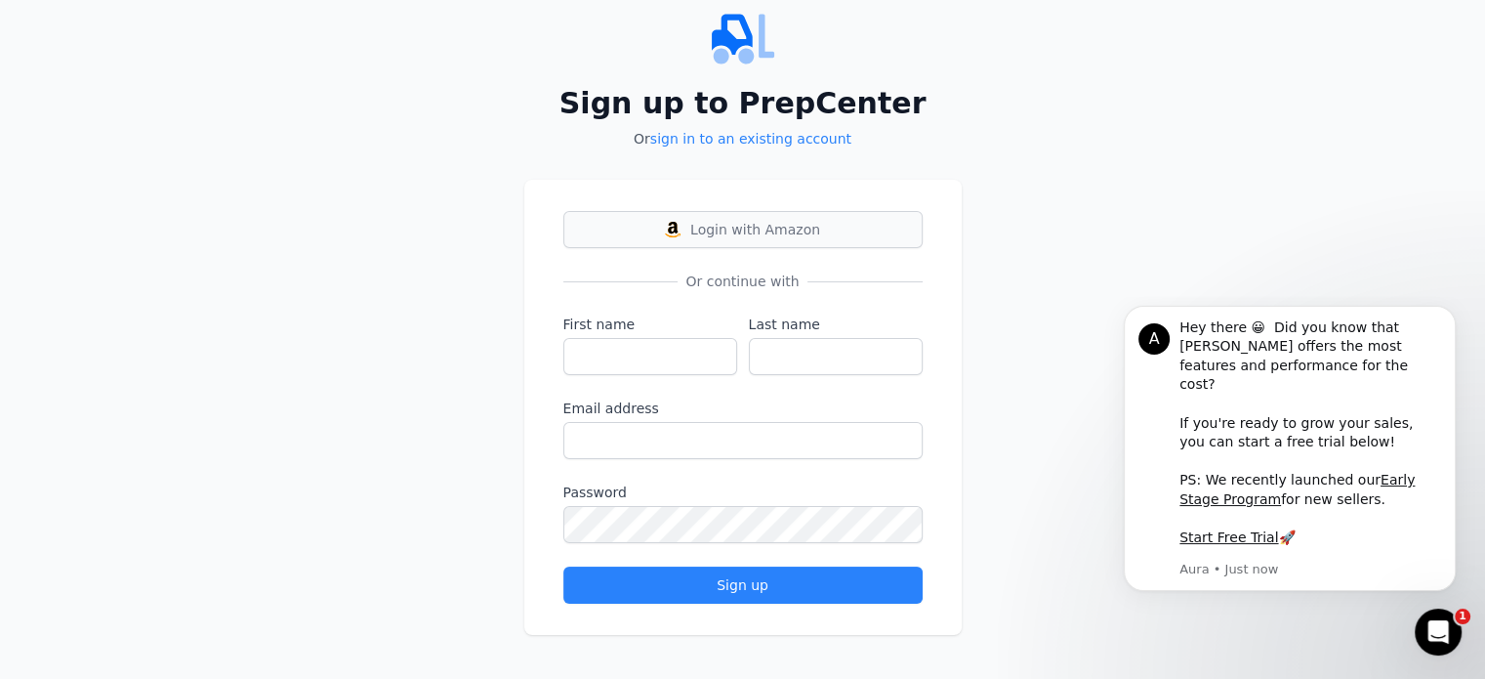 This screenshot has width=1485, height=679. I want to click on div: Profile image for Aura, so click(60, 43).